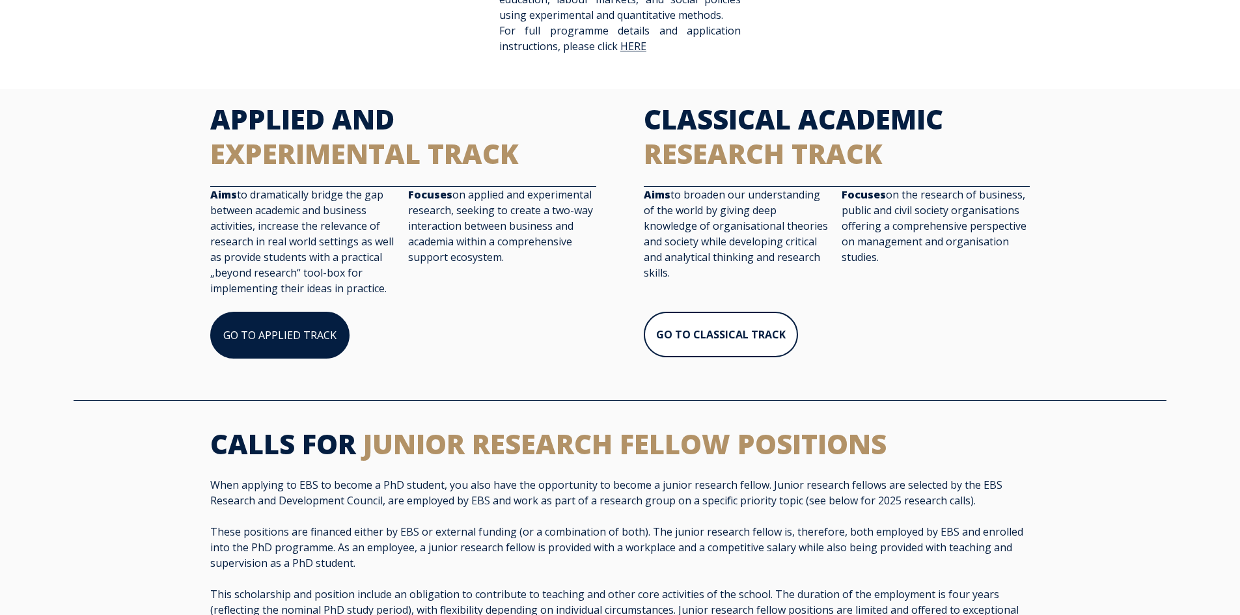 Image resolution: width=1240 pixels, height=615 pixels. Describe the element at coordinates (633, 46) in the screenshot. I see `a: HERE` at that location.